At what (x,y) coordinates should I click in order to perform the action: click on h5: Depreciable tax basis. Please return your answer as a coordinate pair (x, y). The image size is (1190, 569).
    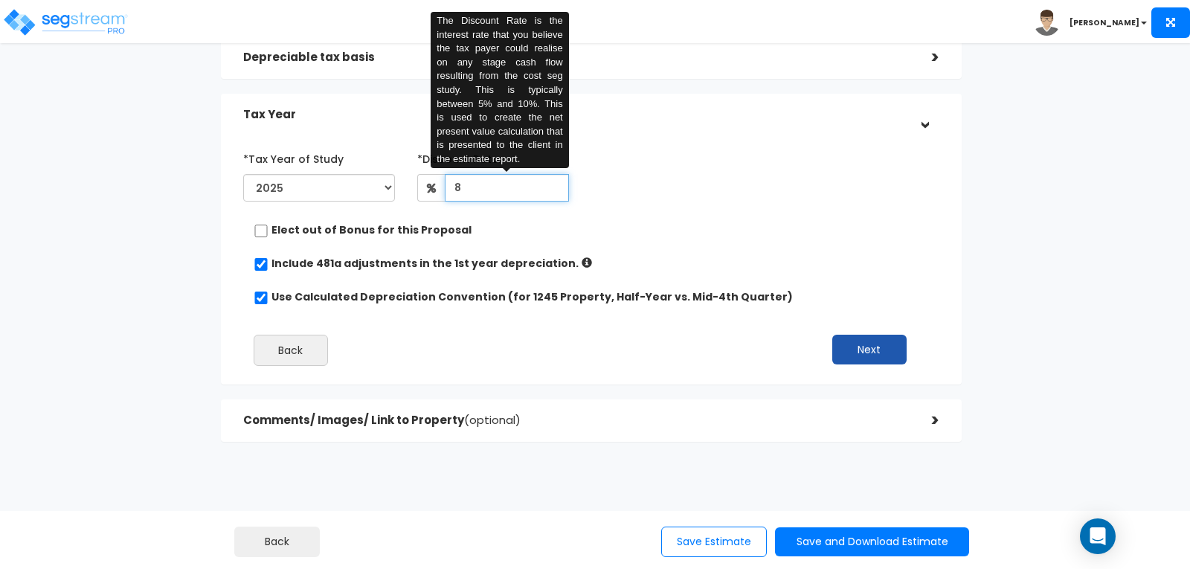
    Looking at the image, I should click on (577, 57).